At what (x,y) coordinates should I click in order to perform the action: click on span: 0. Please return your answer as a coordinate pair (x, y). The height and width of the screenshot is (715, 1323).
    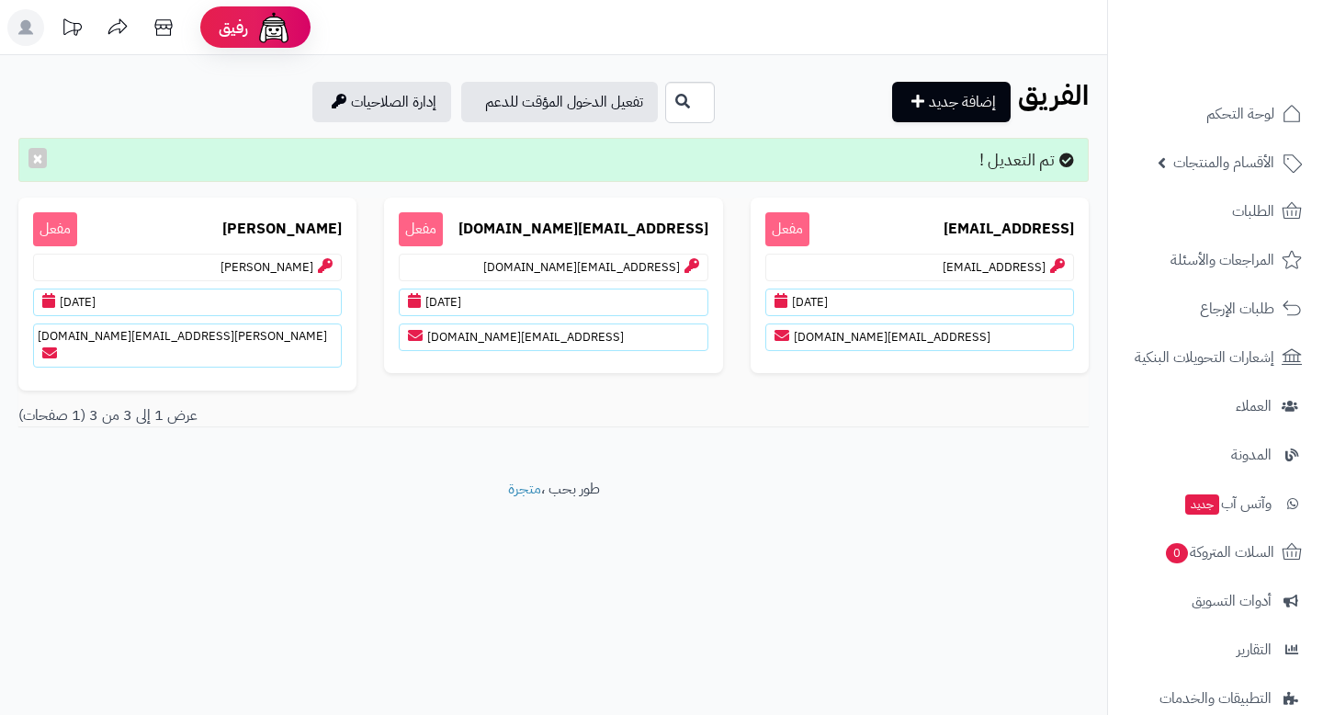
    Looking at the image, I should click on (1177, 553).